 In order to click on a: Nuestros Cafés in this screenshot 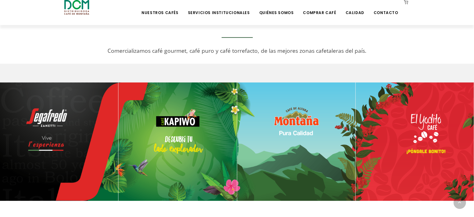, I will do `click(160, 8)`.